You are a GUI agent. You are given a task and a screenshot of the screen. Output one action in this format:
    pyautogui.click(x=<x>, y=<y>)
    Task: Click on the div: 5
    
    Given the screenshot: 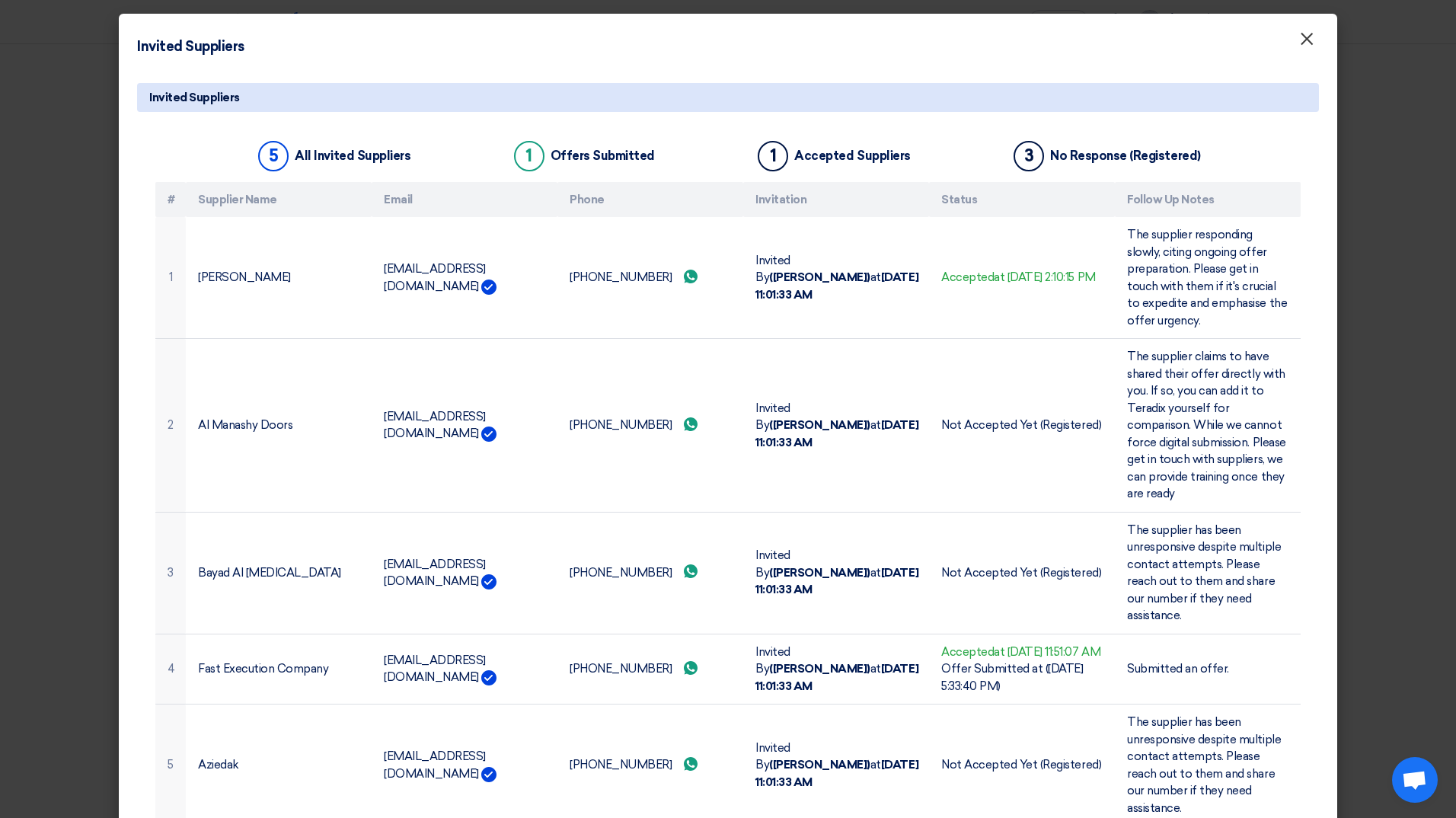 What is the action you would take?
    pyautogui.click(x=273, y=156)
    